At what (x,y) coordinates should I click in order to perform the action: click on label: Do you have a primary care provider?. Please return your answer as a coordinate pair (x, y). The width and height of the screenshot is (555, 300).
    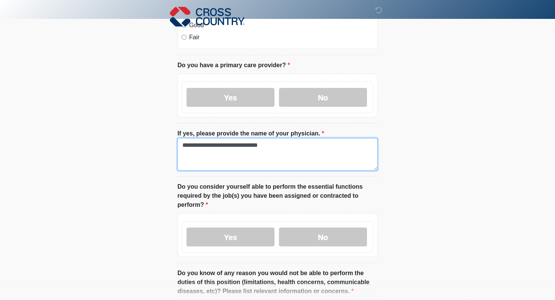
    Looking at the image, I should click on (234, 65).